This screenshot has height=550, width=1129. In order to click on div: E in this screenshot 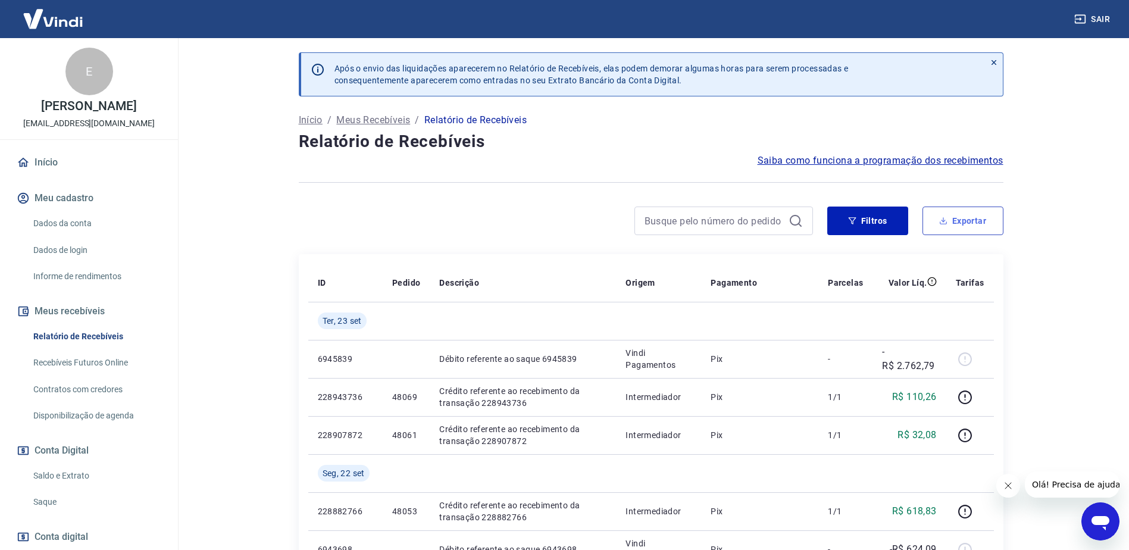, I will do `click(89, 71)`.